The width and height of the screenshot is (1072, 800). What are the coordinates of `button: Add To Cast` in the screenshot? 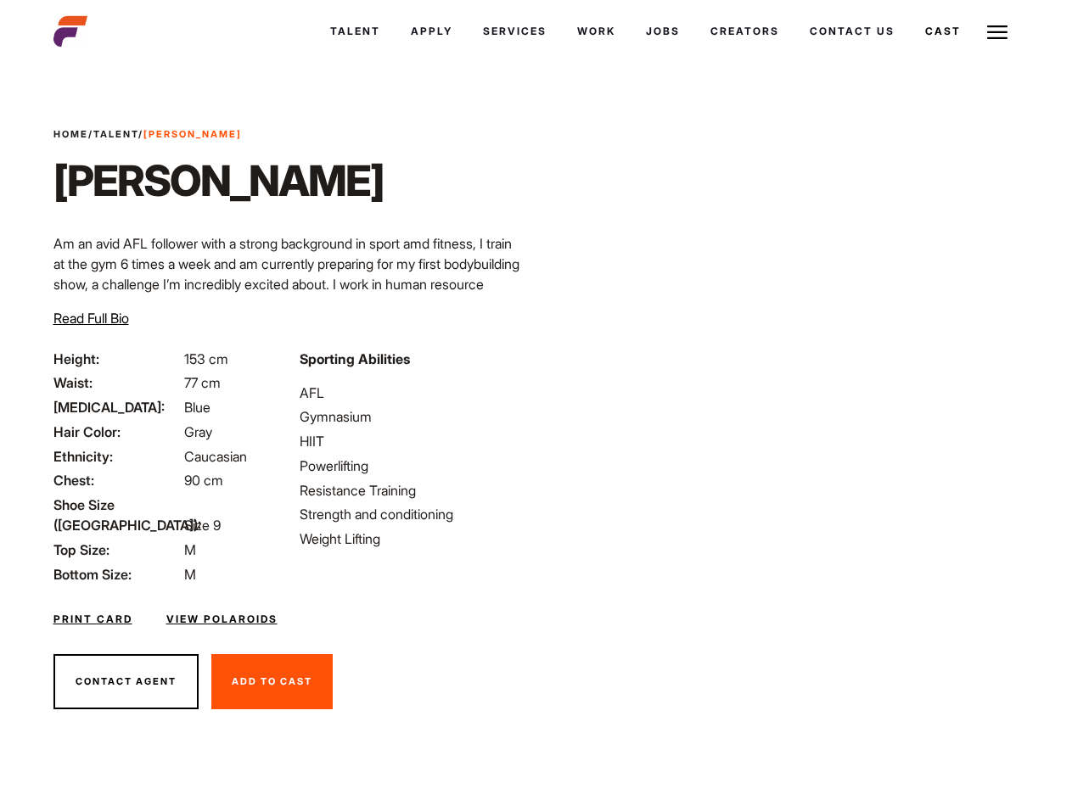 It's located at (272, 682).